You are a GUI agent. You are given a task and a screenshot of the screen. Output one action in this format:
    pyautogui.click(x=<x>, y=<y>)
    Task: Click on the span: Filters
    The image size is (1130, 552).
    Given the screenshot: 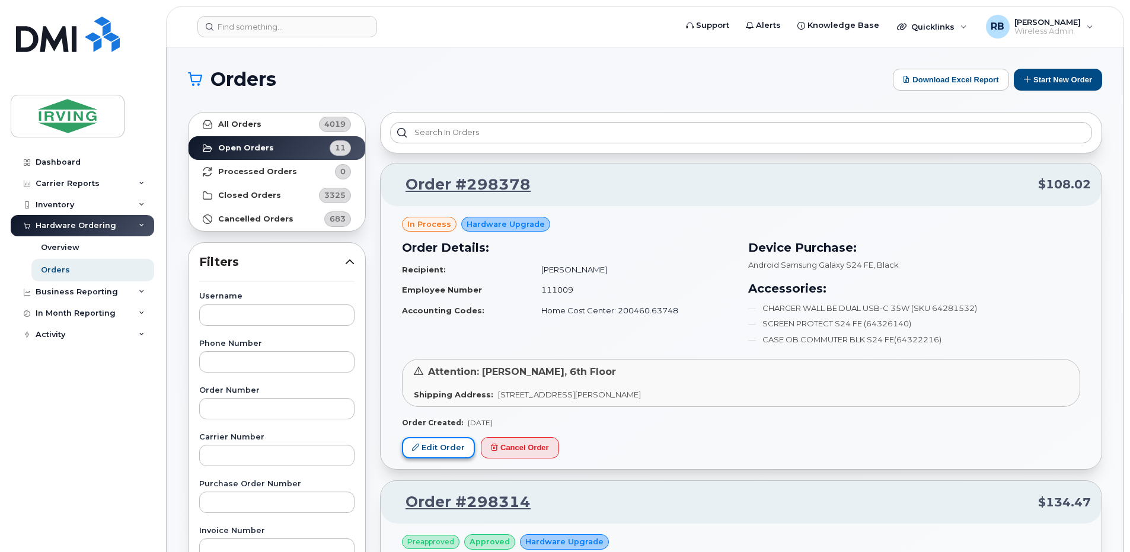 What is the action you would take?
    pyautogui.click(x=272, y=262)
    